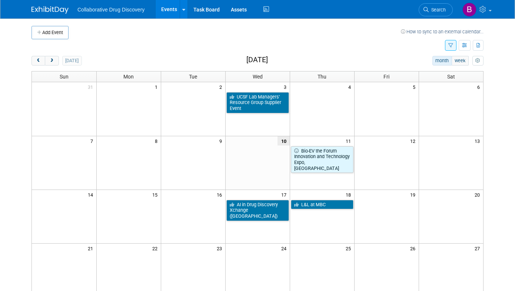 This screenshot has width=515, height=291. I want to click on span: 8, so click(158, 141).